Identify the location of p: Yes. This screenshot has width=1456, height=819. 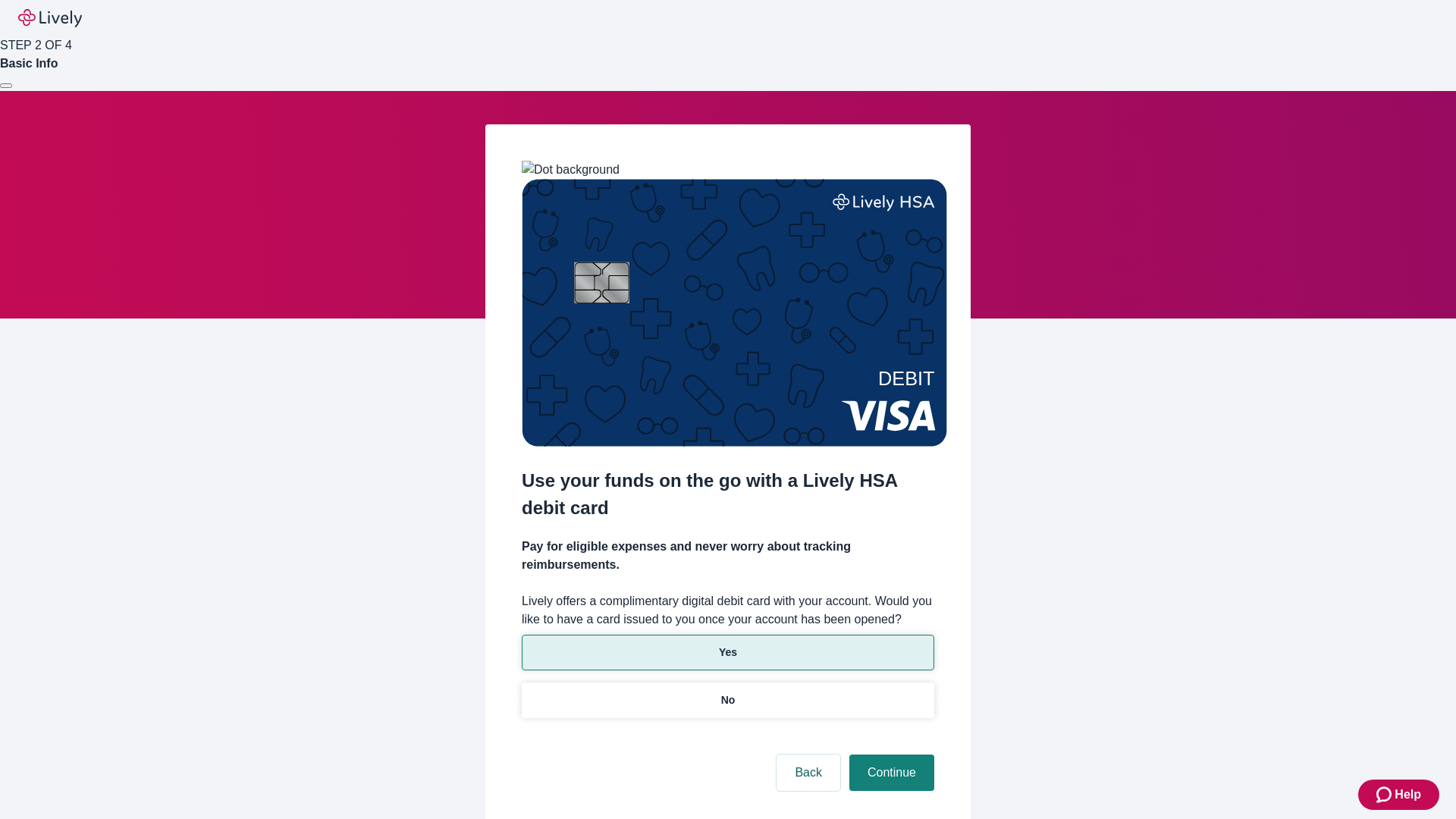
(728, 652).